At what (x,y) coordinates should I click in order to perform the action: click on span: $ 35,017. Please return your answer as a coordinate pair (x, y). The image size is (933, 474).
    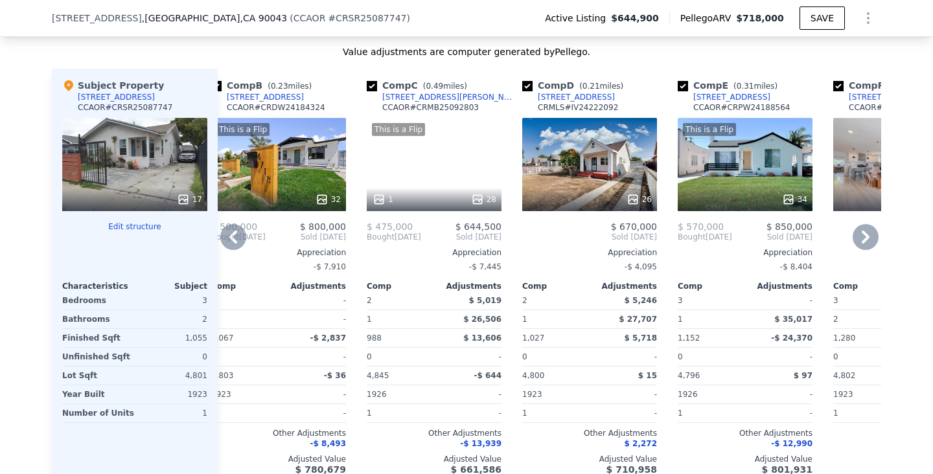
    Looking at the image, I should click on (793, 319).